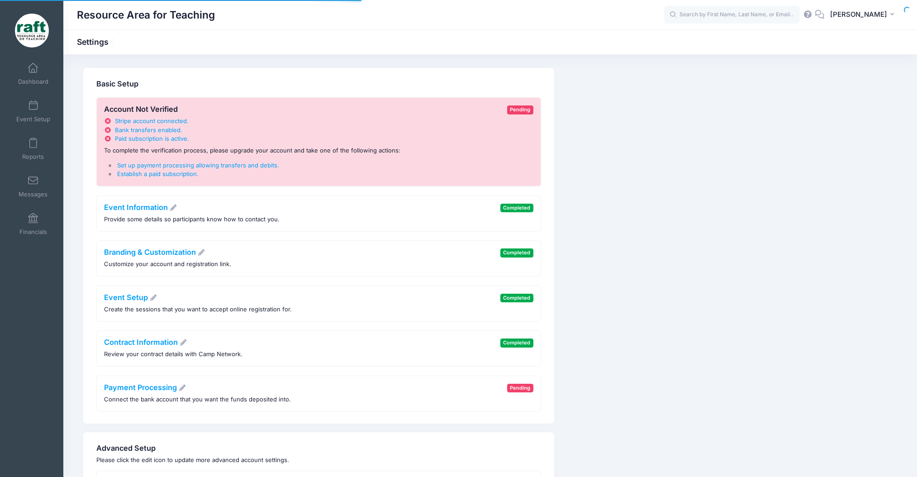  What do you see at coordinates (33, 149) in the screenshot?
I see `a: Reports` at bounding box center [33, 149].